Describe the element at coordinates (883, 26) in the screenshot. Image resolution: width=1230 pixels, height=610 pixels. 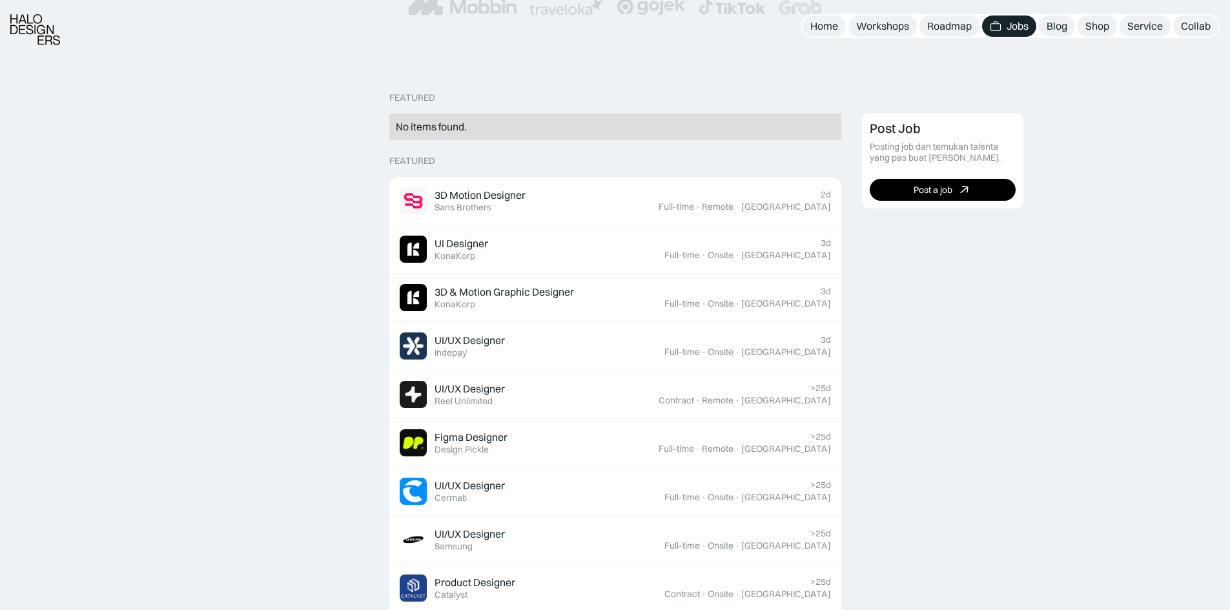
I see `a: Workshops` at that location.